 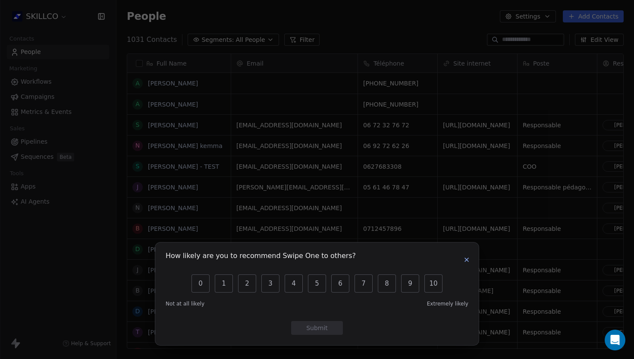 I want to click on button: 3, so click(x=270, y=283).